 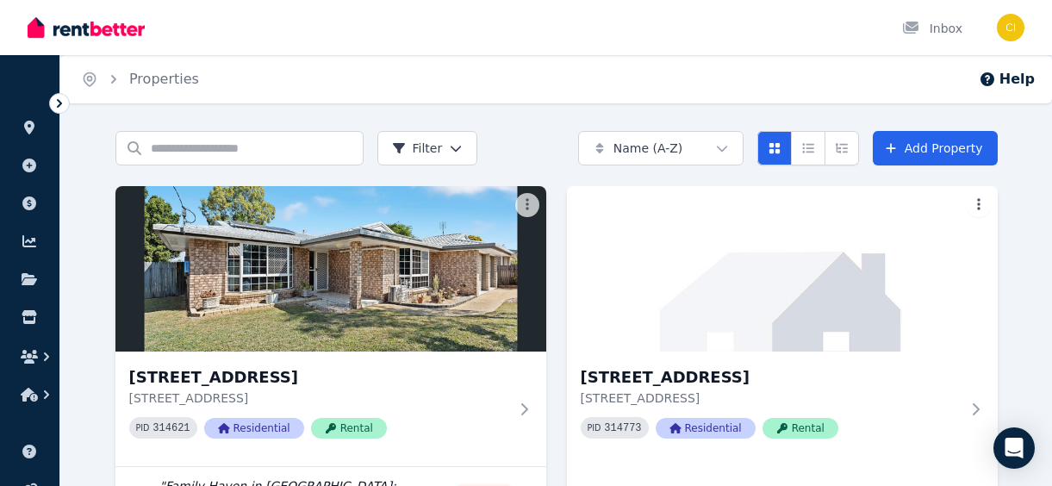 I want to click on img: Christopher Isaac, so click(x=1011, y=28).